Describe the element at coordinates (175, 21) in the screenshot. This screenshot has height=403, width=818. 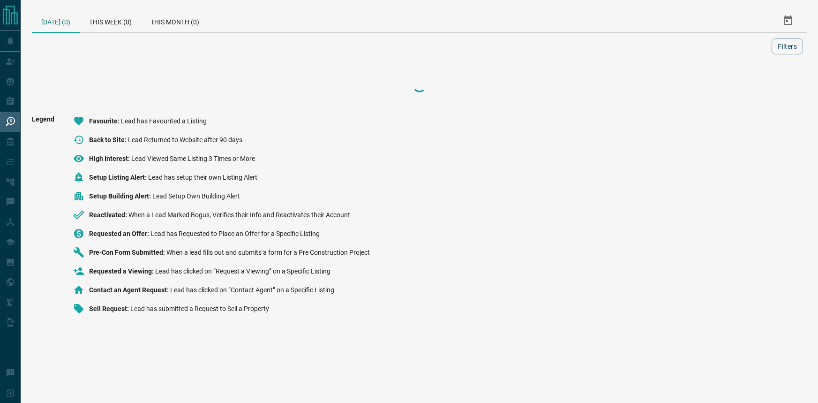
I see `div: This Month (0)` at that location.